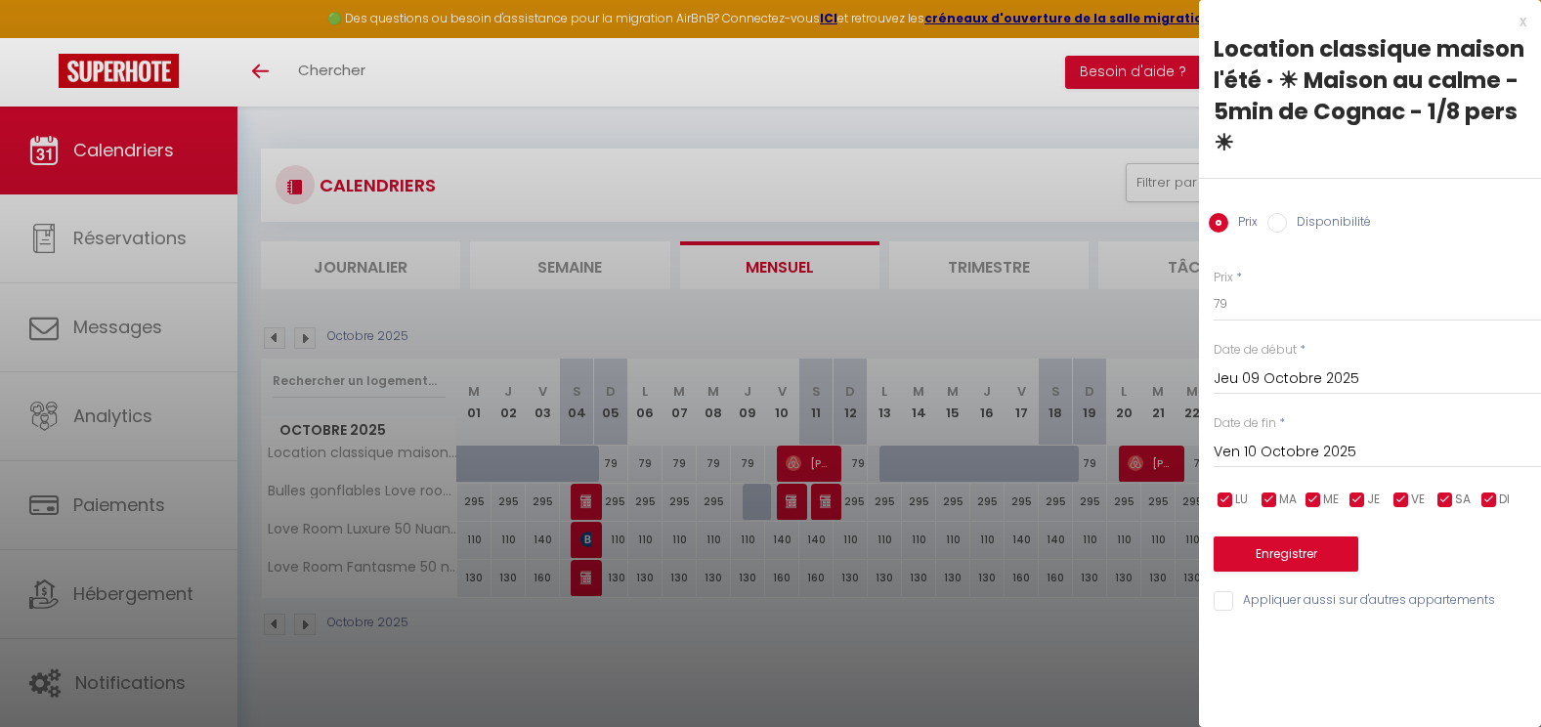 The height and width of the screenshot is (727, 1541). What do you see at coordinates (1241, 499) in the screenshot?
I see `span: LU` at bounding box center [1241, 499].